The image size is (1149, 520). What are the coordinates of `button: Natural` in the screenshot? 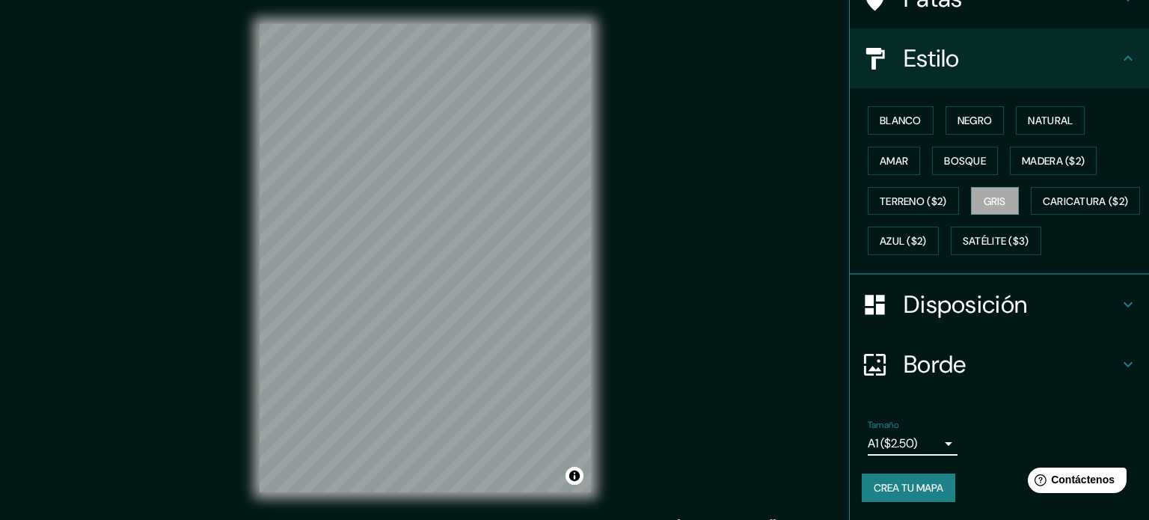 It's located at (1050, 120).